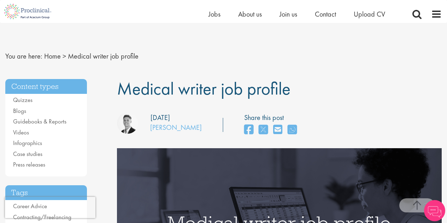 The image size is (447, 223). What do you see at coordinates (23, 100) in the screenshot?
I see `a: Quizzes` at bounding box center [23, 100].